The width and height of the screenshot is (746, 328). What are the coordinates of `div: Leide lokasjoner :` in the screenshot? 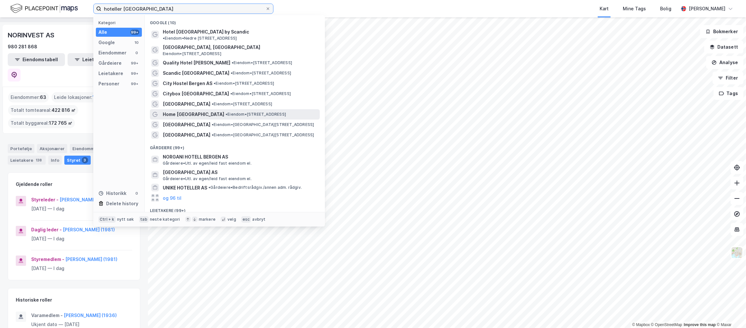 It's located at (74, 97).